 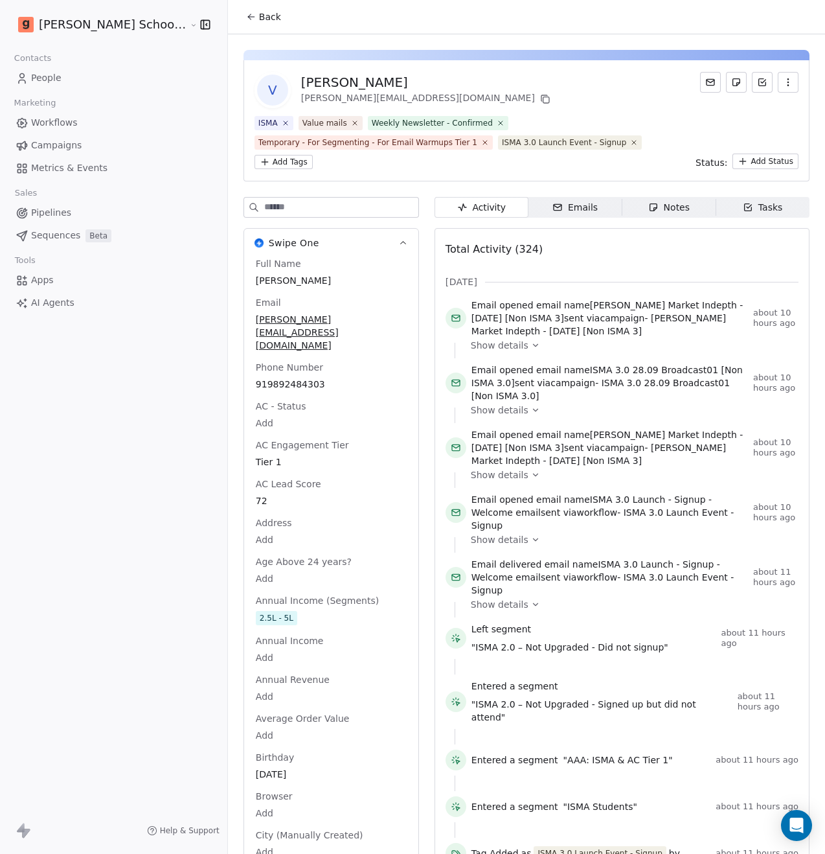 I want to click on span: Email, so click(x=268, y=302).